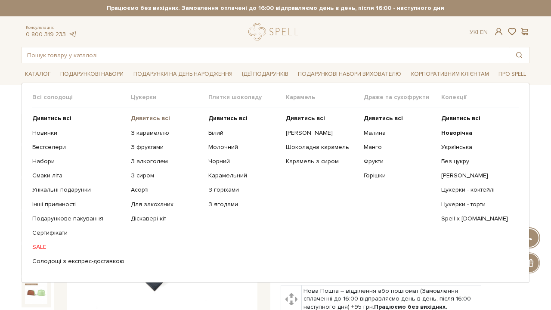 This screenshot has height=310, width=551. What do you see at coordinates (78, 175) in the screenshot?
I see `a: Смаки літа` at bounding box center [78, 175].